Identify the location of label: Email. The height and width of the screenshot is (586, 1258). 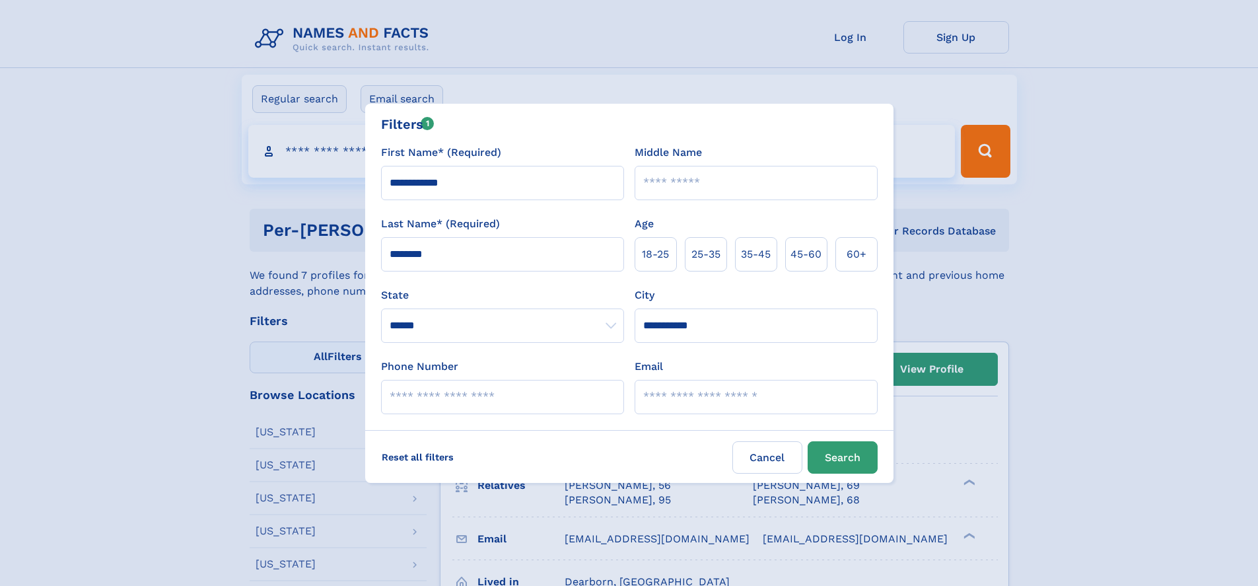
(649, 367).